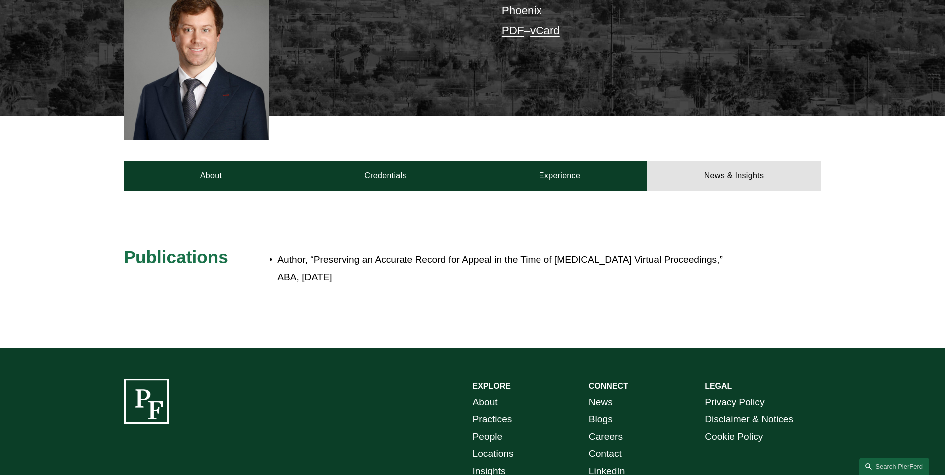 This screenshot has width=945, height=475. Describe the element at coordinates (488, 437) in the screenshot. I see `a: People` at that location.